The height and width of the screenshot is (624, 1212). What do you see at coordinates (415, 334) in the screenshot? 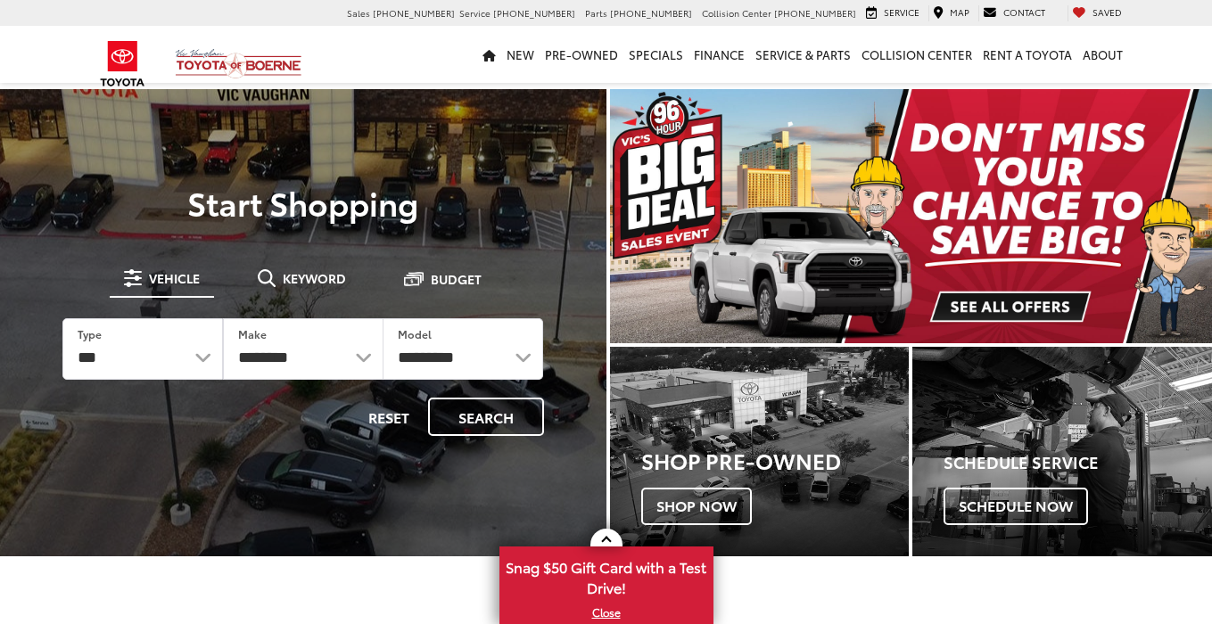
I see `label: Model` at bounding box center [415, 334].